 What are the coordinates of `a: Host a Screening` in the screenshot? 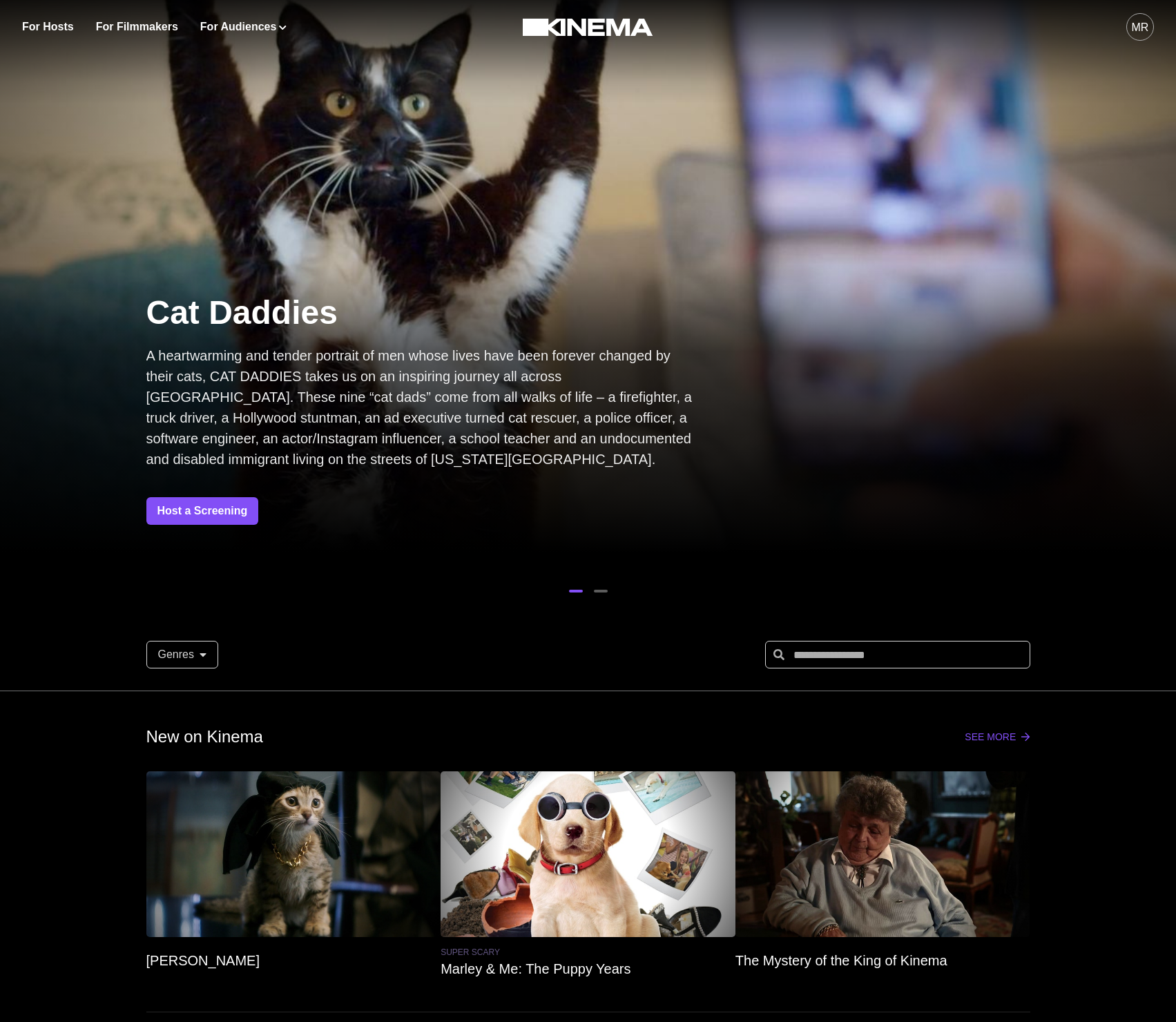 It's located at (203, 511).